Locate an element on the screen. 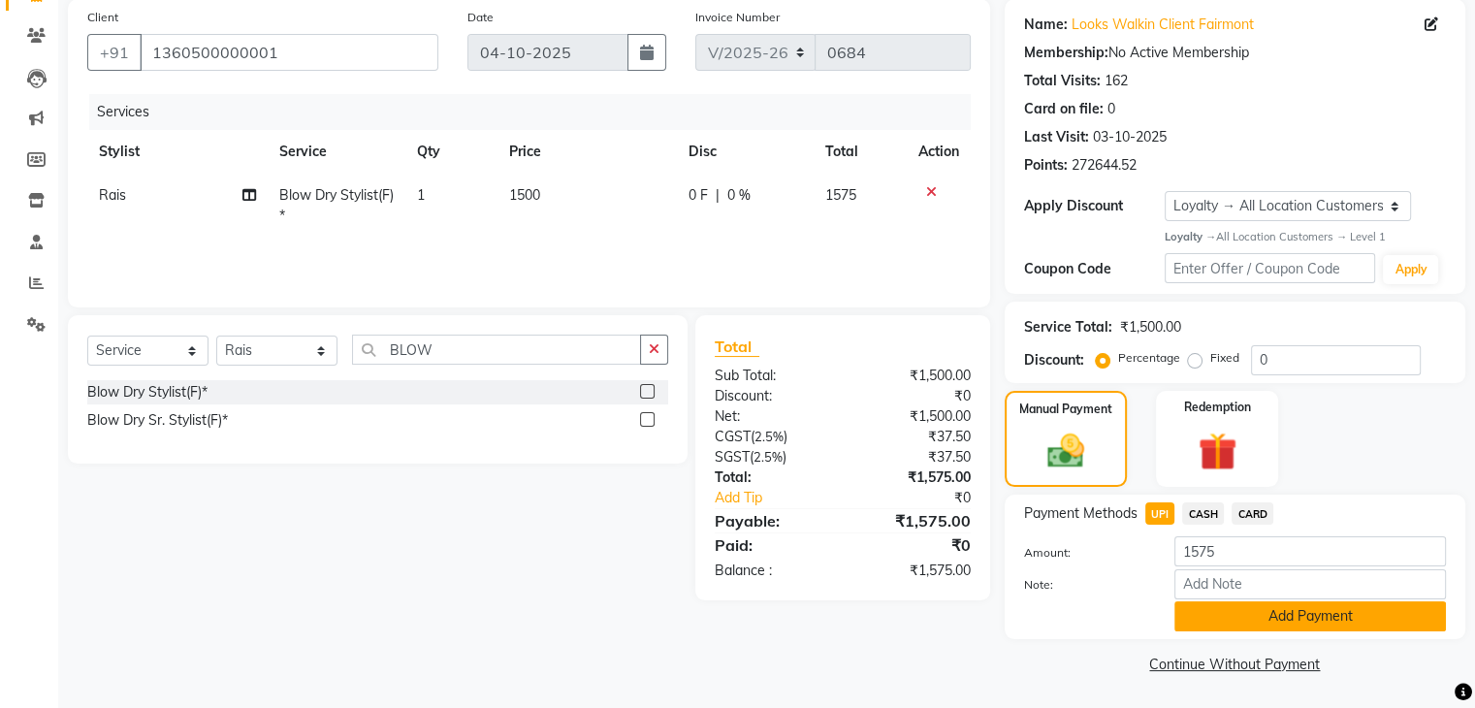 The height and width of the screenshot is (708, 1475). span: Total is located at coordinates (737, 346).